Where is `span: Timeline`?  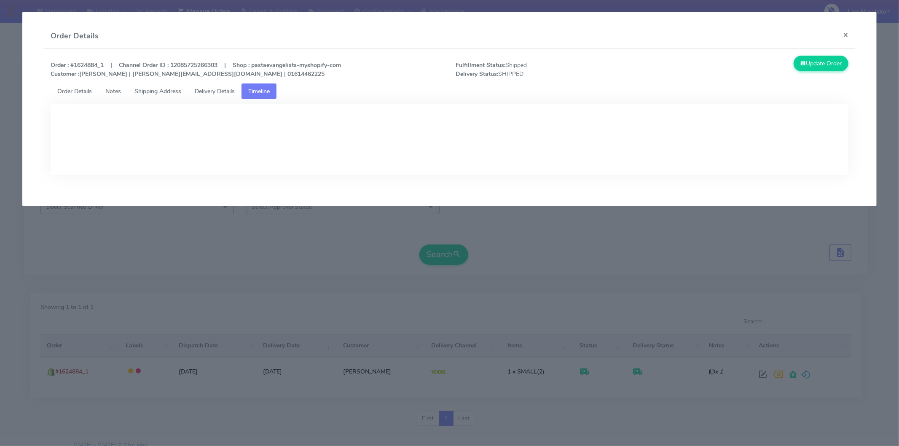 span: Timeline is located at coordinates (259, 91).